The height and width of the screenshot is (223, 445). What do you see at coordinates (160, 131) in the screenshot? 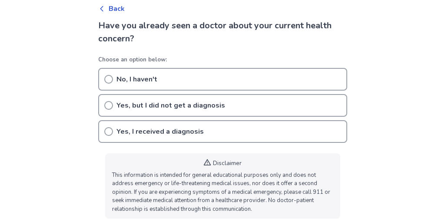
I see `p: Yes, I received a diagnosis` at bounding box center [160, 131].